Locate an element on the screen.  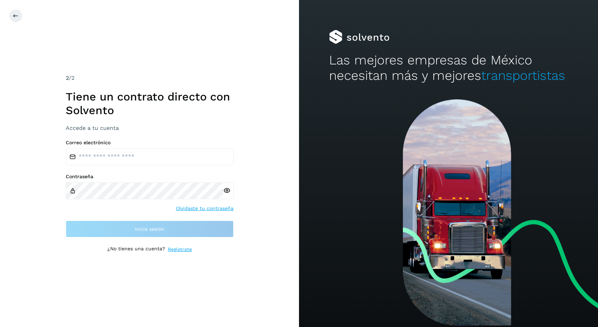
h3: Accede a tu cuenta is located at coordinates (150, 128).